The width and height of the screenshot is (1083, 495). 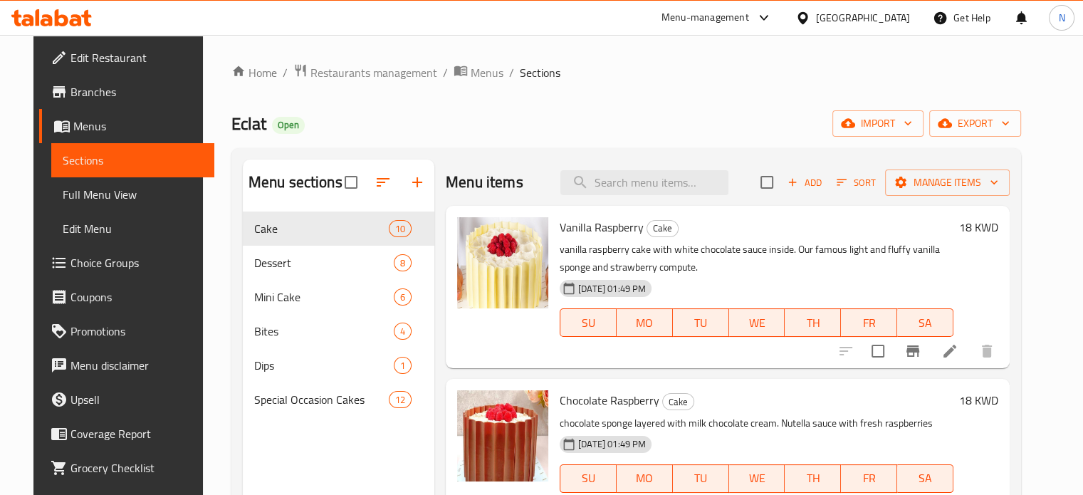 What do you see at coordinates (588, 478) in the screenshot?
I see `button: SU` at bounding box center [588, 478].